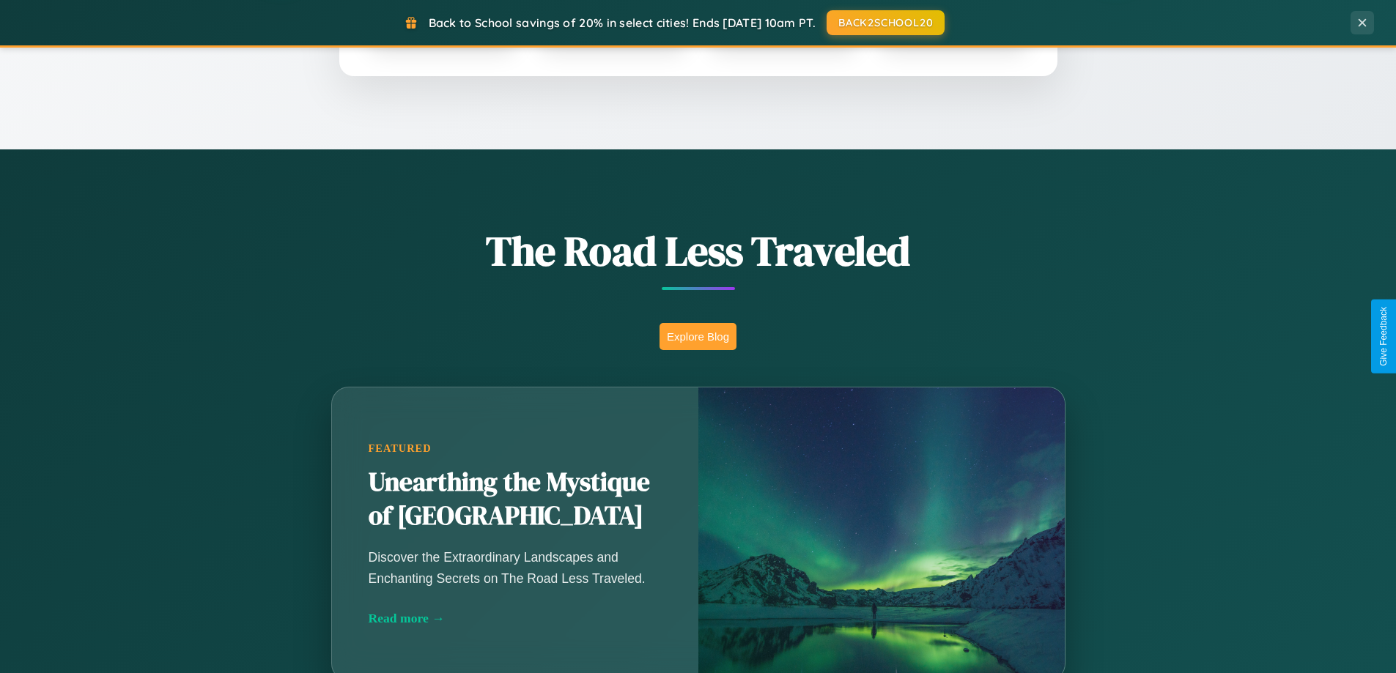 This screenshot has width=1396, height=673. Describe the element at coordinates (698, 251) in the screenshot. I see `h1: The Road Less Traveled` at that location.